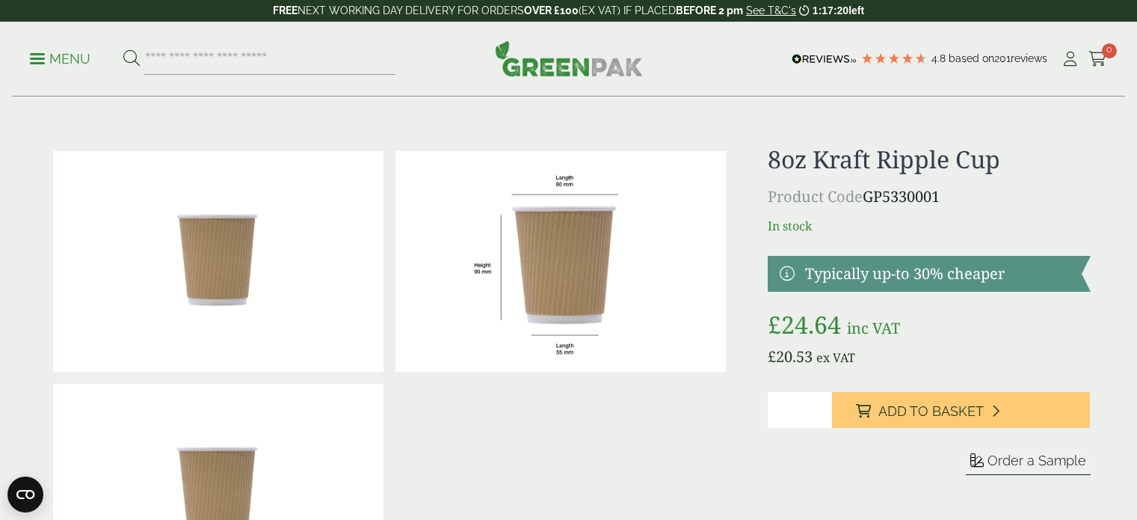 The width and height of the screenshot is (1137, 520). I want to click on bdi: 24.64, so click(804, 324).